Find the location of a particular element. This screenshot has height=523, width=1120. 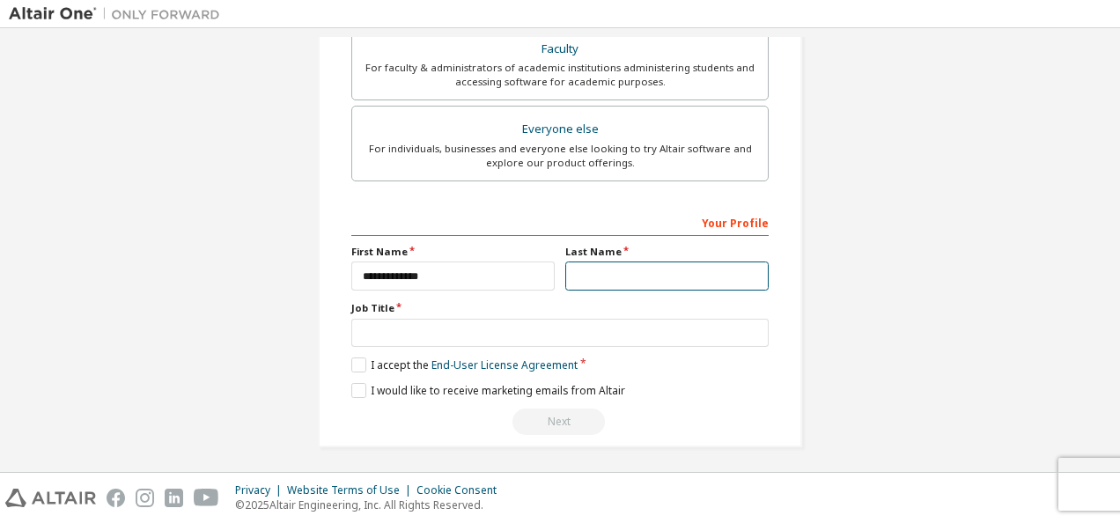

label: I accept the is located at coordinates (464, 364).